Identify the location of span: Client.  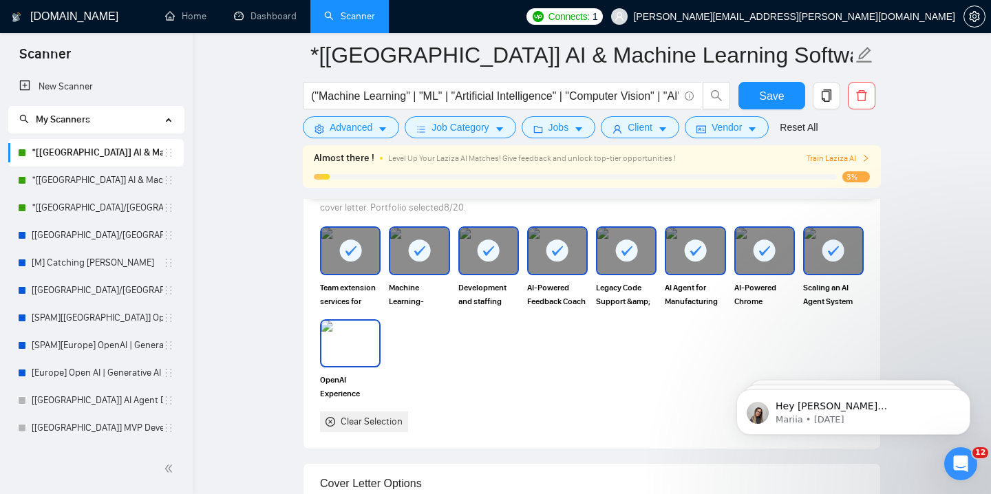
(640, 127).